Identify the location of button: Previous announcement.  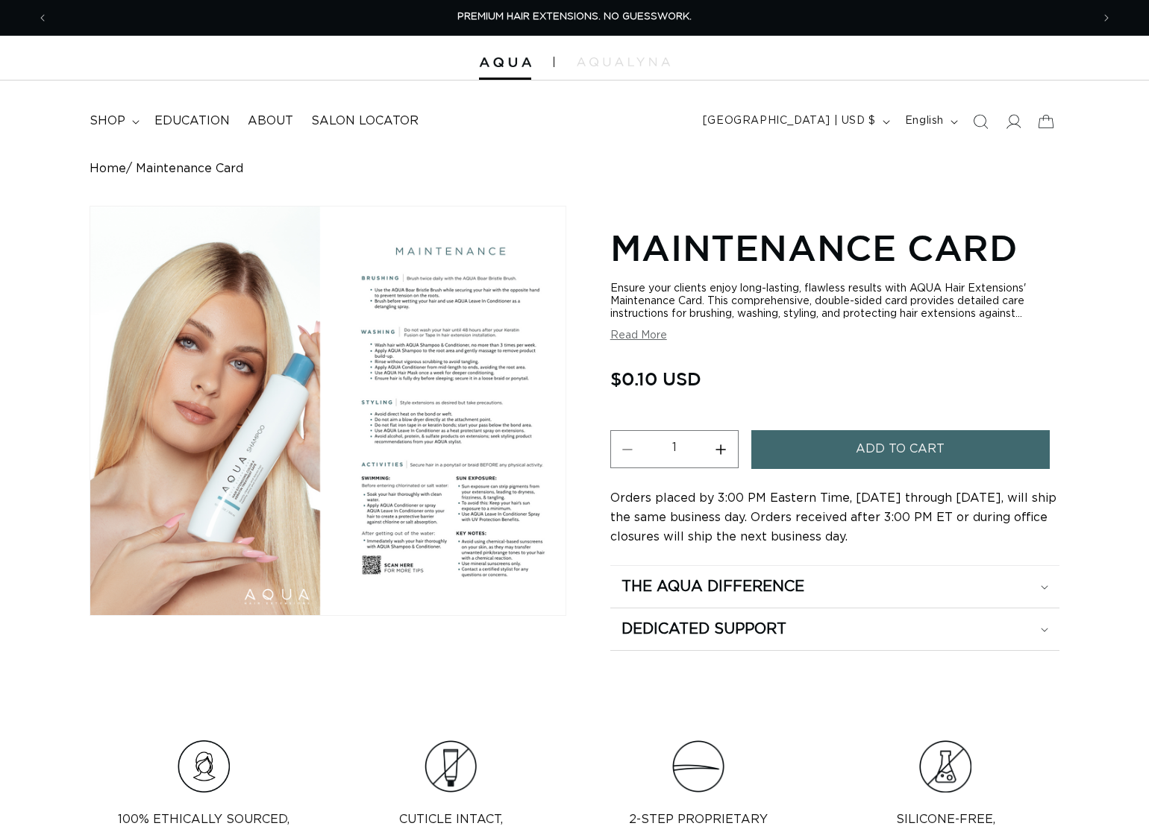
(43, 18).